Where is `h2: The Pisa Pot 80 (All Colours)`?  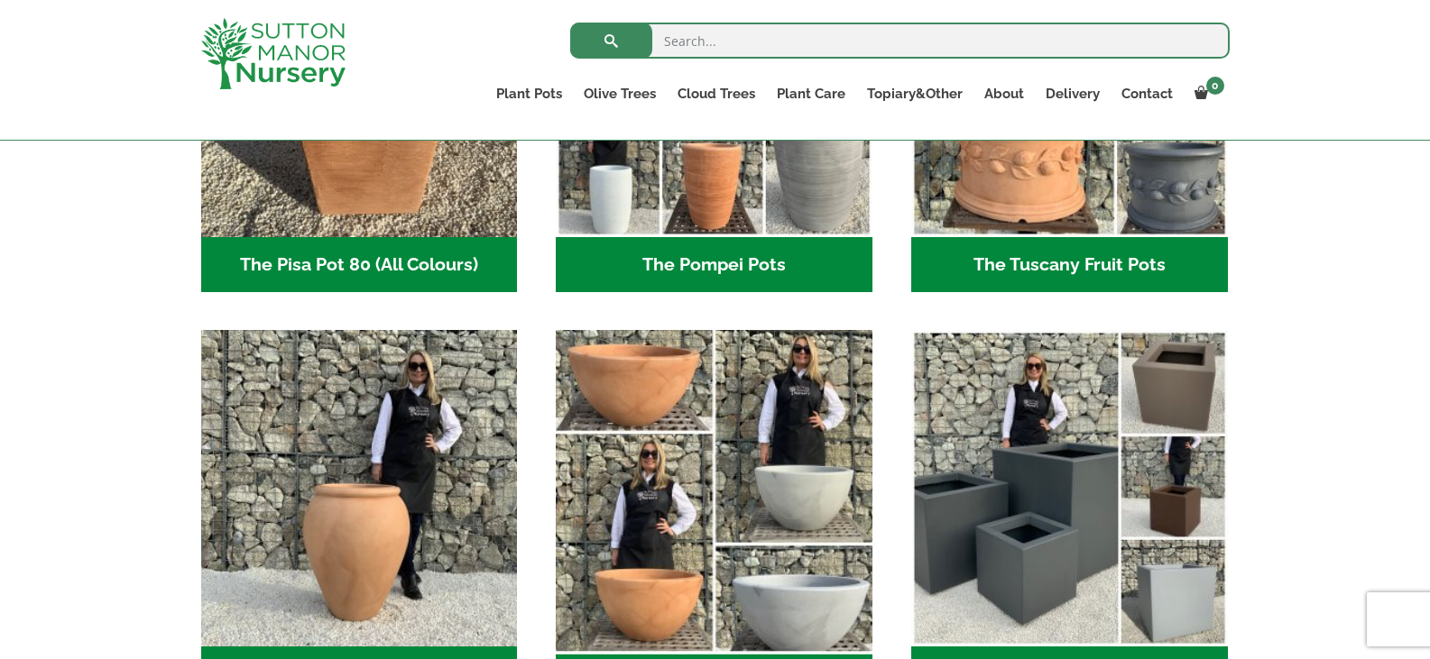
h2: The Pisa Pot 80 (All Colours) is located at coordinates (359, 265).